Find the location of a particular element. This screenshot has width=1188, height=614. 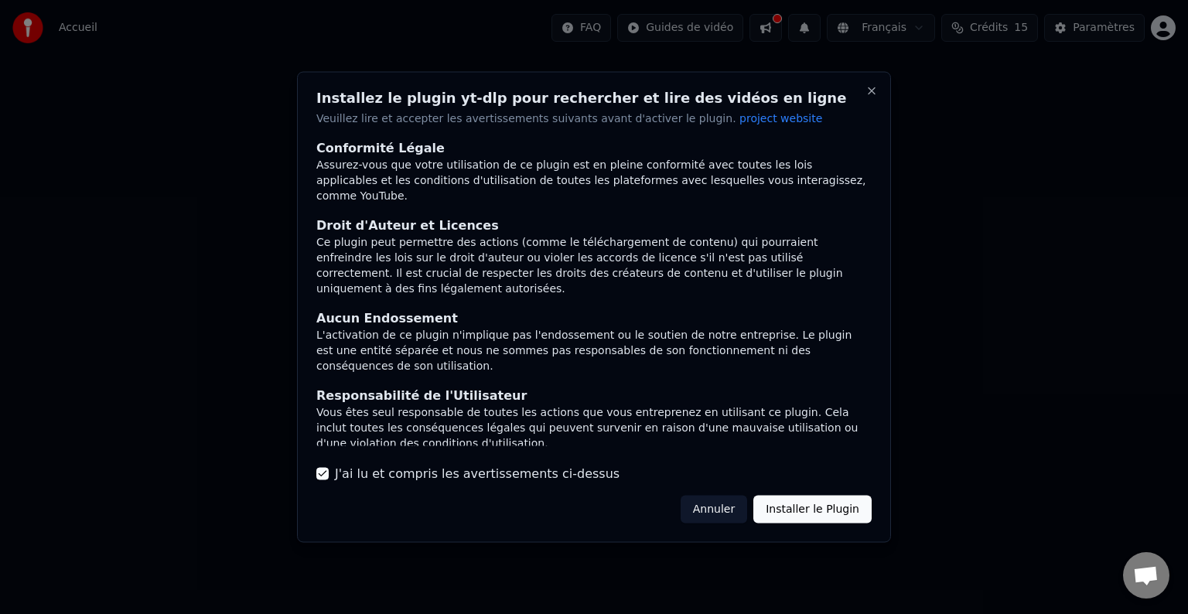

p: Veuillez lire et accepter les avertissements suivants avant d'activer le plugin. is located at coordinates (594, 119).